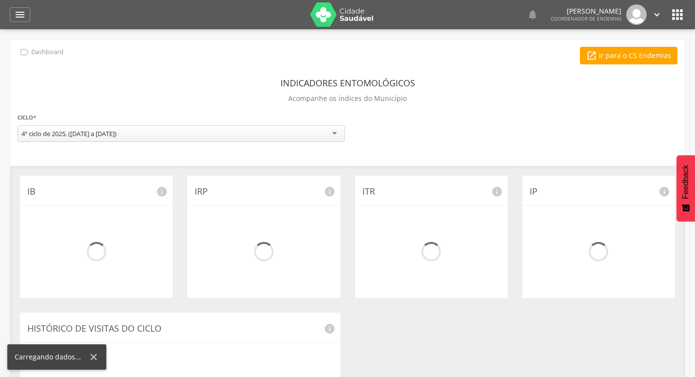 This screenshot has height=377, width=695. I want to click on p: IRP, so click(263, 192).